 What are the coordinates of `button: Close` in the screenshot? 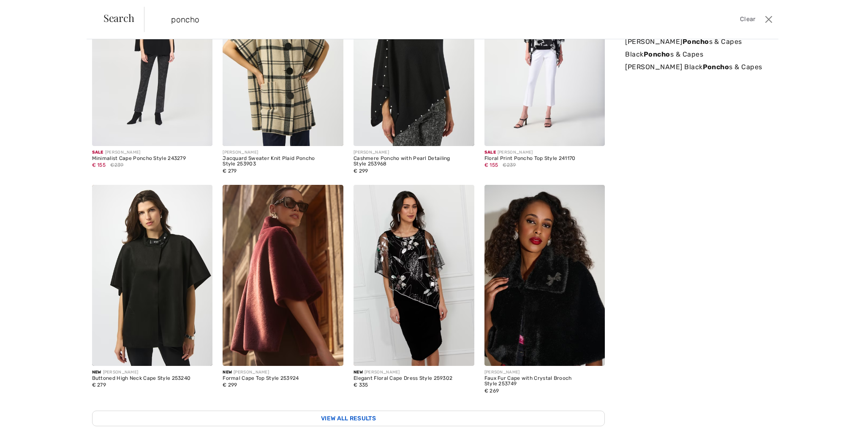 It's located at (768, 19).